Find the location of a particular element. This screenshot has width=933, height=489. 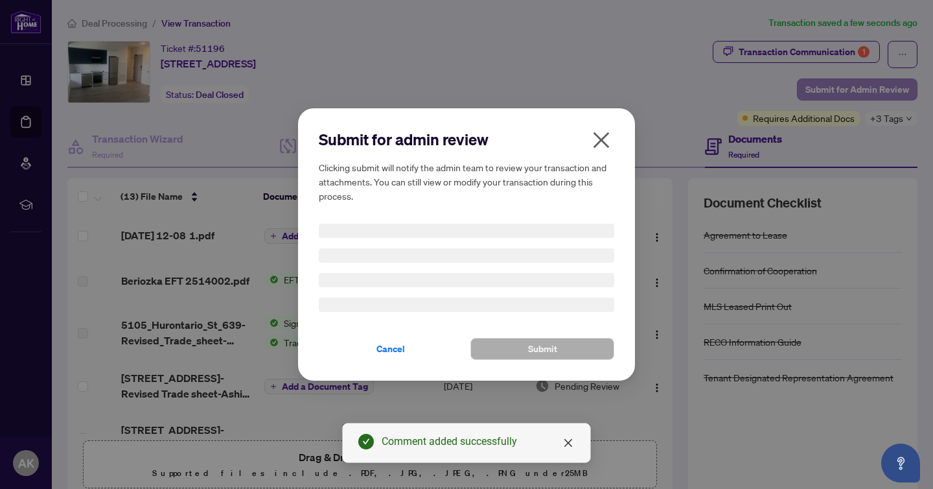

h2: Submit for admin review is located at coordinates (467, 139).